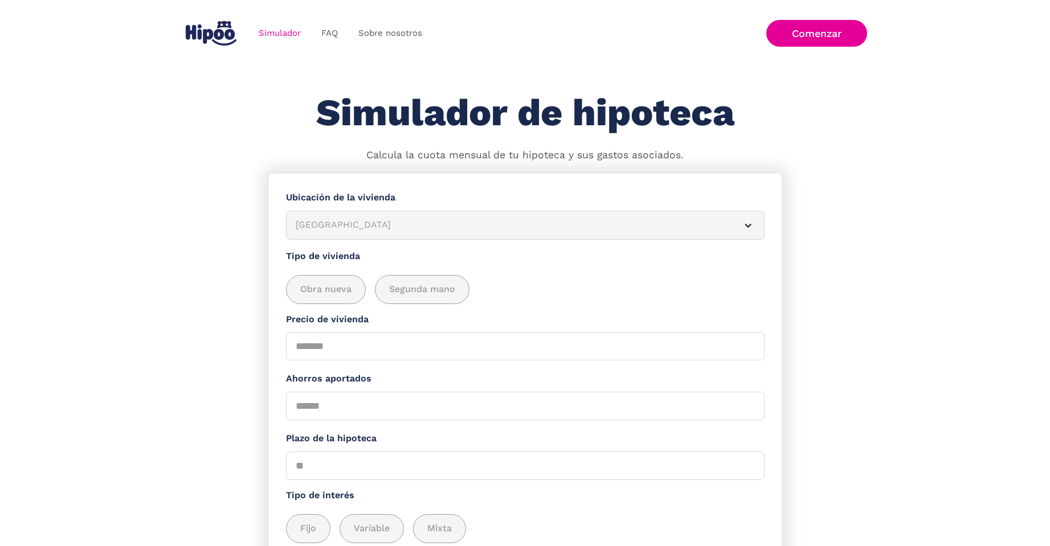 The width and height of the screenshot is (1050, 546). Describe the element at coordinates (525, 256) in the screenshot. I see `label: Tipo de vivienda` at that location.